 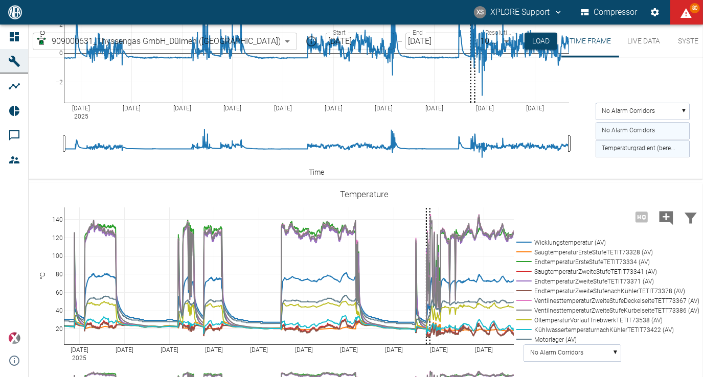 I want to click on button: compressors@neaxplore.com, so click(x=519, y=12).